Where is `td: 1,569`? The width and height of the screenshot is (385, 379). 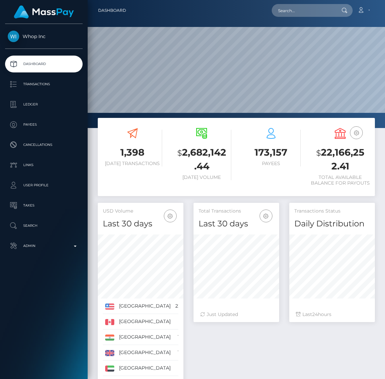 td: 1,569 is located at coordinates (182, 353).